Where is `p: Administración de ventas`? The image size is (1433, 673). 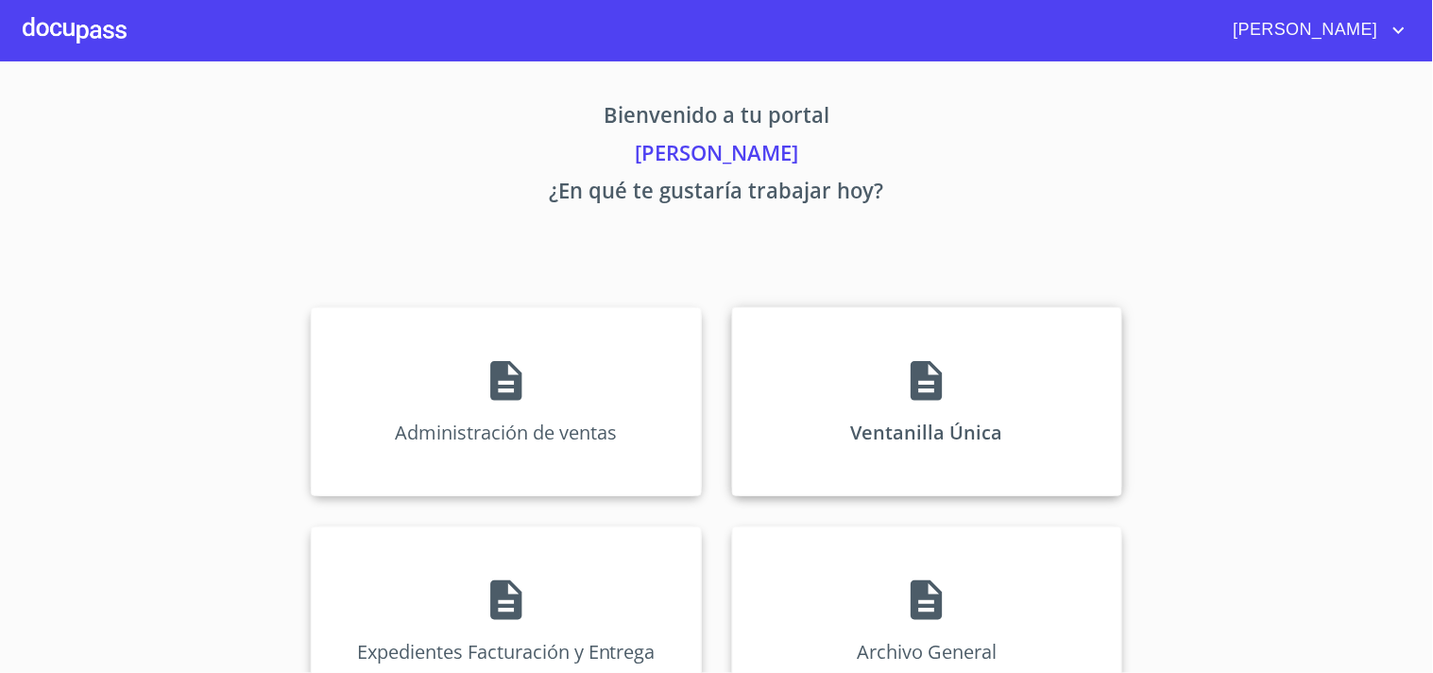 p: Administración de ventas is located at coordinates (506, 432).